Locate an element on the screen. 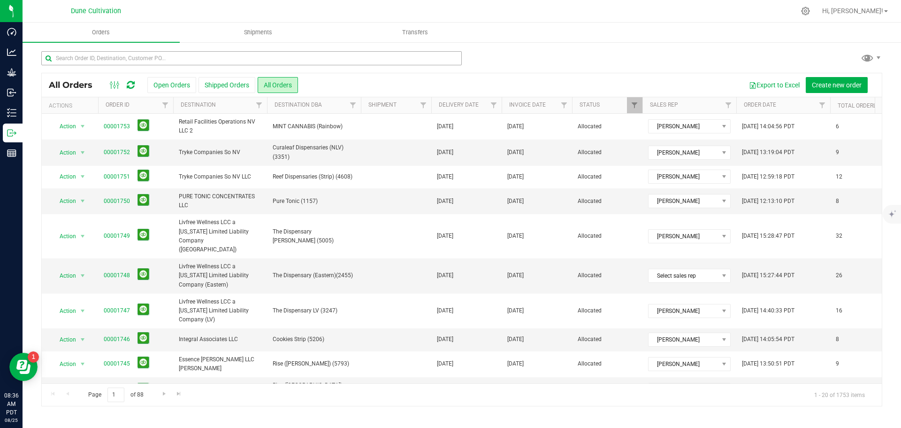 This screenshot has height=428, width=901. a: Total Orderlines is located at coordinates (863, 106).